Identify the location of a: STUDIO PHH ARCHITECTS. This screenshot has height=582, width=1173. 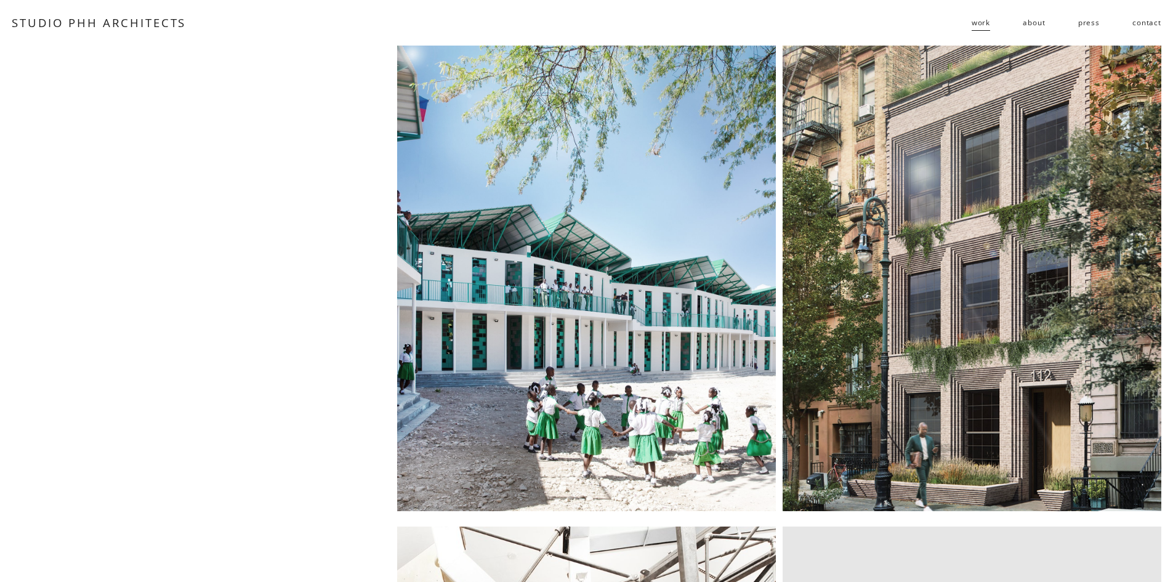
(98, 22).